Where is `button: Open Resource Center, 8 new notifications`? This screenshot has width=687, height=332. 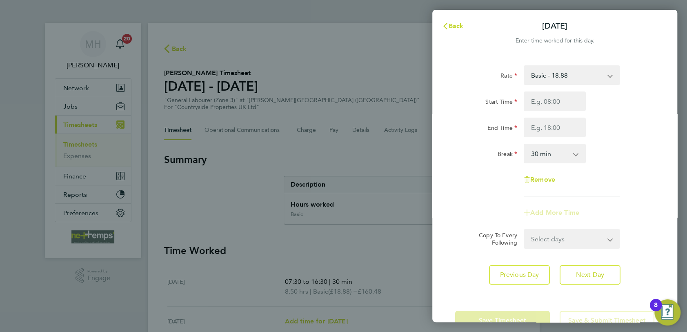 button: Open Resource Center, 8 new notifications is located at coordinates (667, 312).